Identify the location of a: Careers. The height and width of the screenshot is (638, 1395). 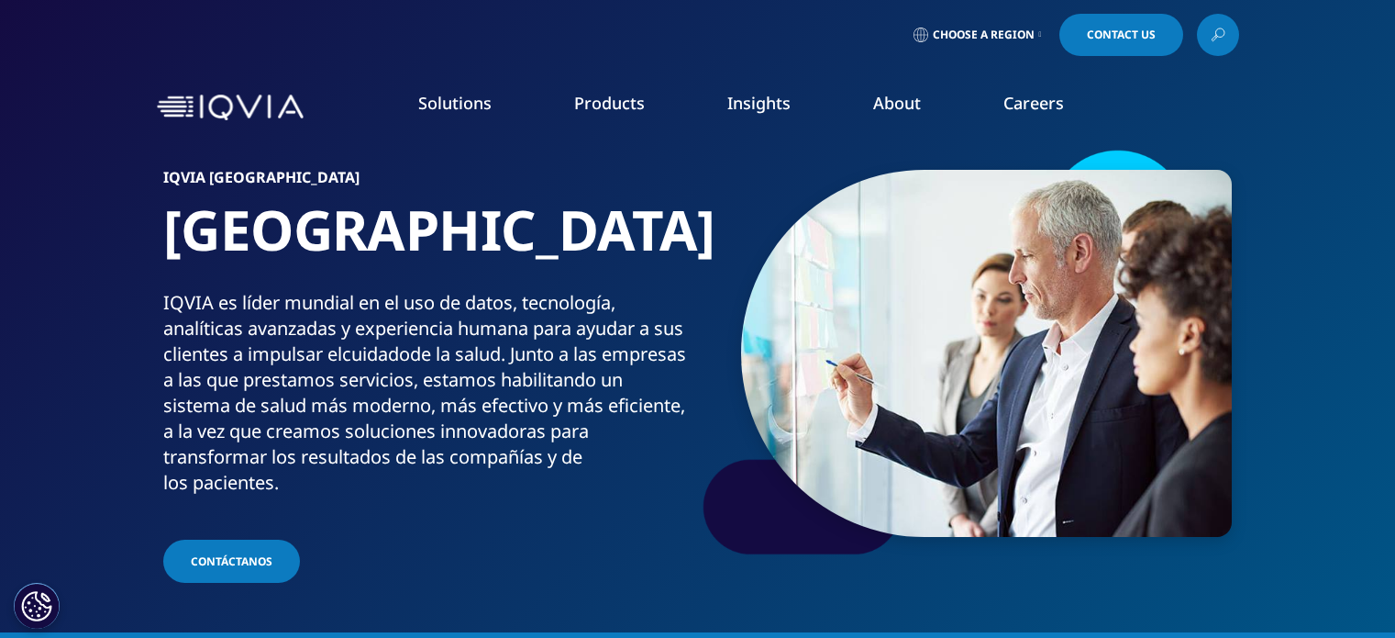
(1034, 103).